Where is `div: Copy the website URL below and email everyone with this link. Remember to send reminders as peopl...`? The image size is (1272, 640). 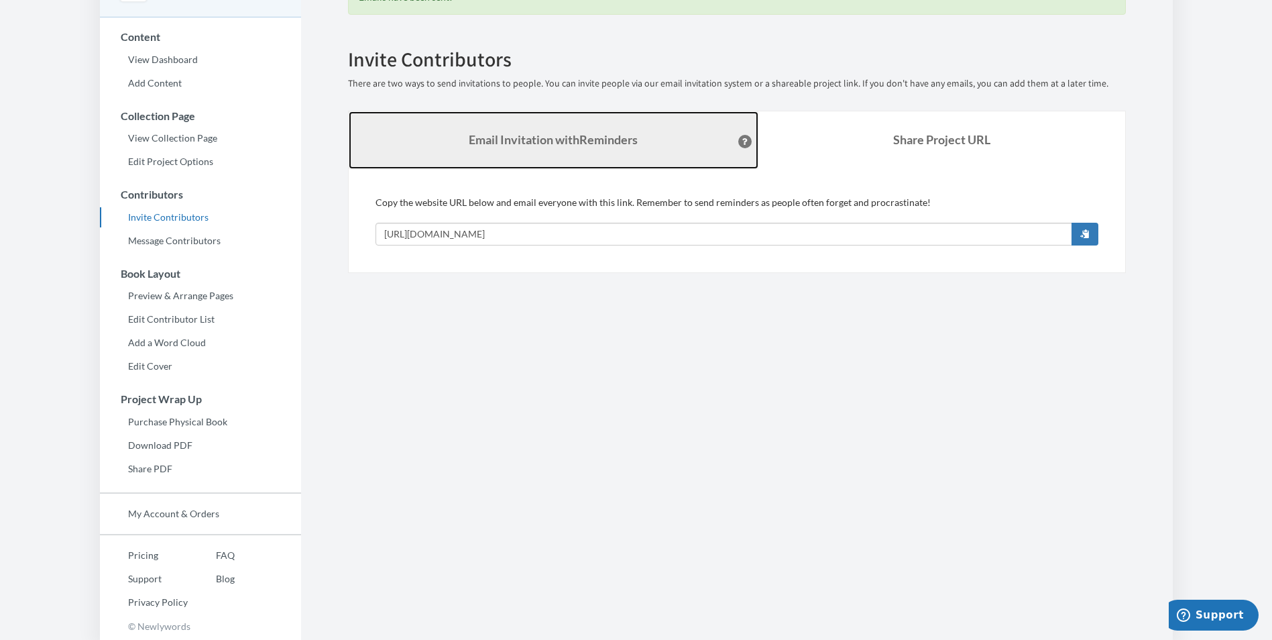
div: Copy the website URL below and email everyone with this link. Remember to send reminders as peopl... is located at coordinates (737, 221).